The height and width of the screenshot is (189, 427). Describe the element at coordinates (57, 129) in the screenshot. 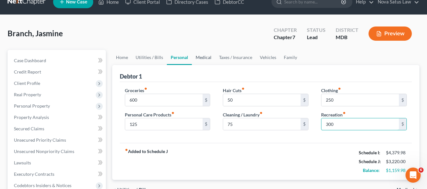

I see `a: Secured Claims` at that location.